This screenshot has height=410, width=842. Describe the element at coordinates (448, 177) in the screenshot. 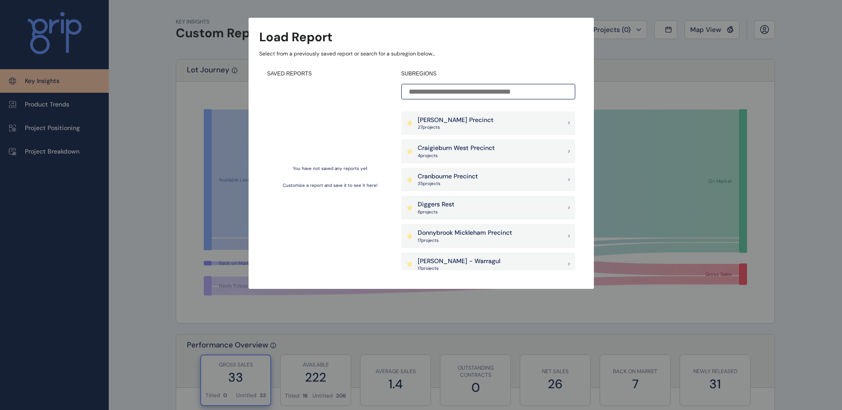

I see `p: Cranbourne Precinct` at that location.